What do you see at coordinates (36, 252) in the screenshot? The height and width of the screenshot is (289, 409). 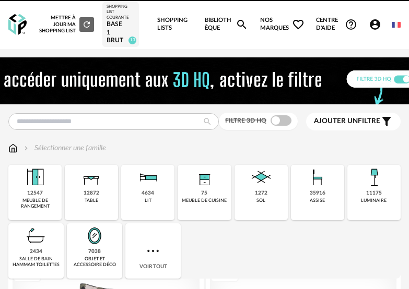 I see `div: 2434` at bounding box center [36, 252].